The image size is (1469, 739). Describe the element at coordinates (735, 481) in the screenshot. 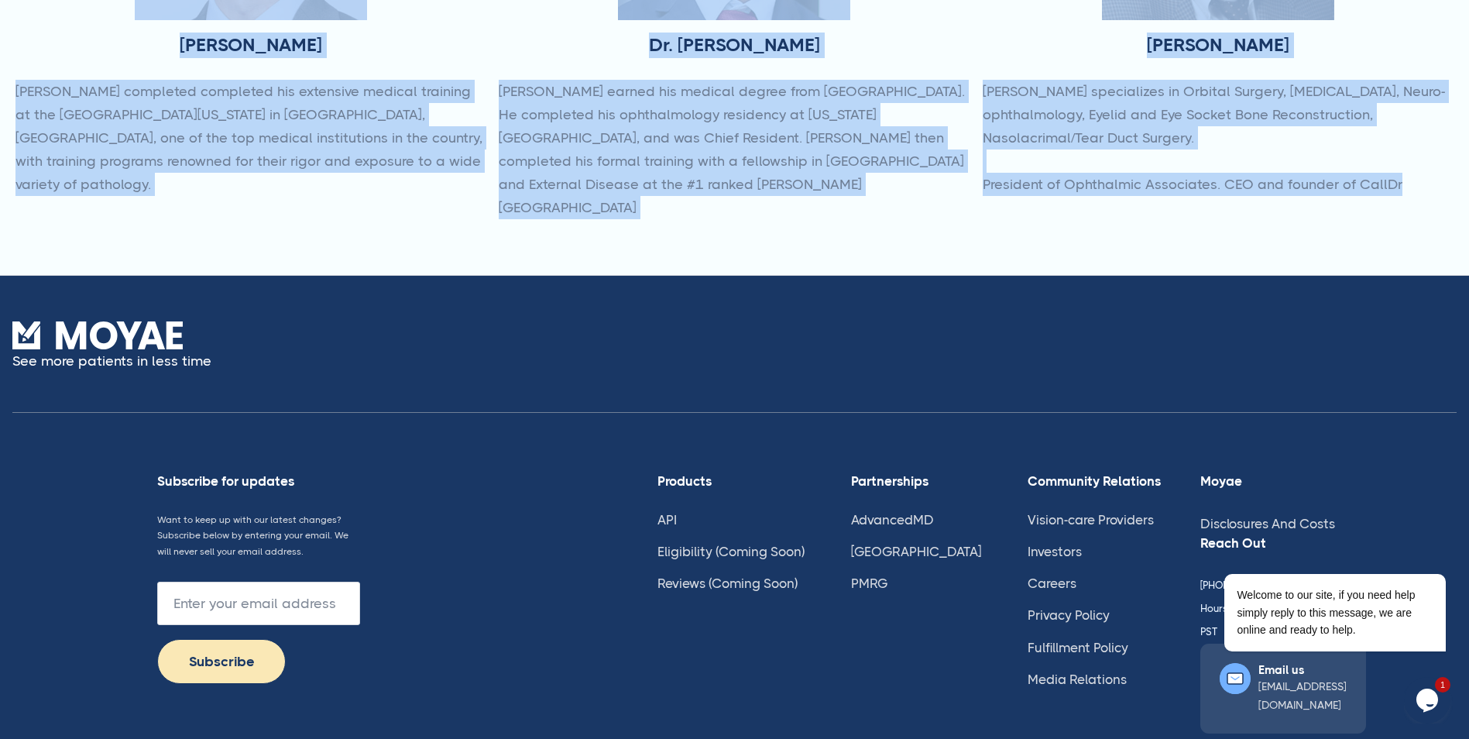

I see `div: Products` at that location.